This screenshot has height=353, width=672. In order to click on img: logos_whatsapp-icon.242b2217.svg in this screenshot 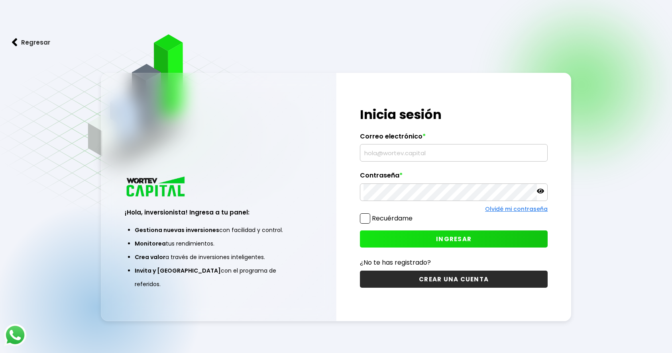, I will do `click(15, 336)`.